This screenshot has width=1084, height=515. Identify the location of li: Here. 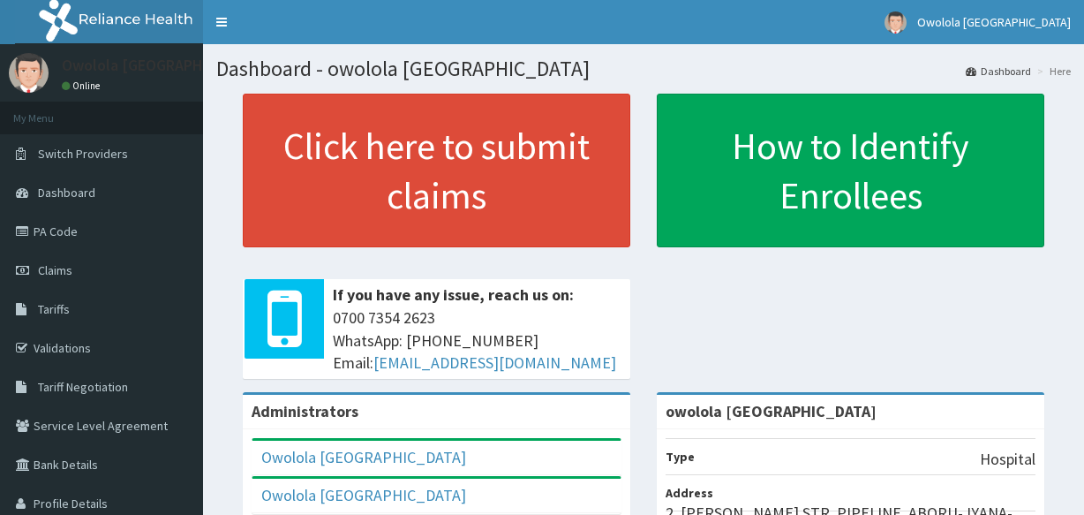
(1051, 71).